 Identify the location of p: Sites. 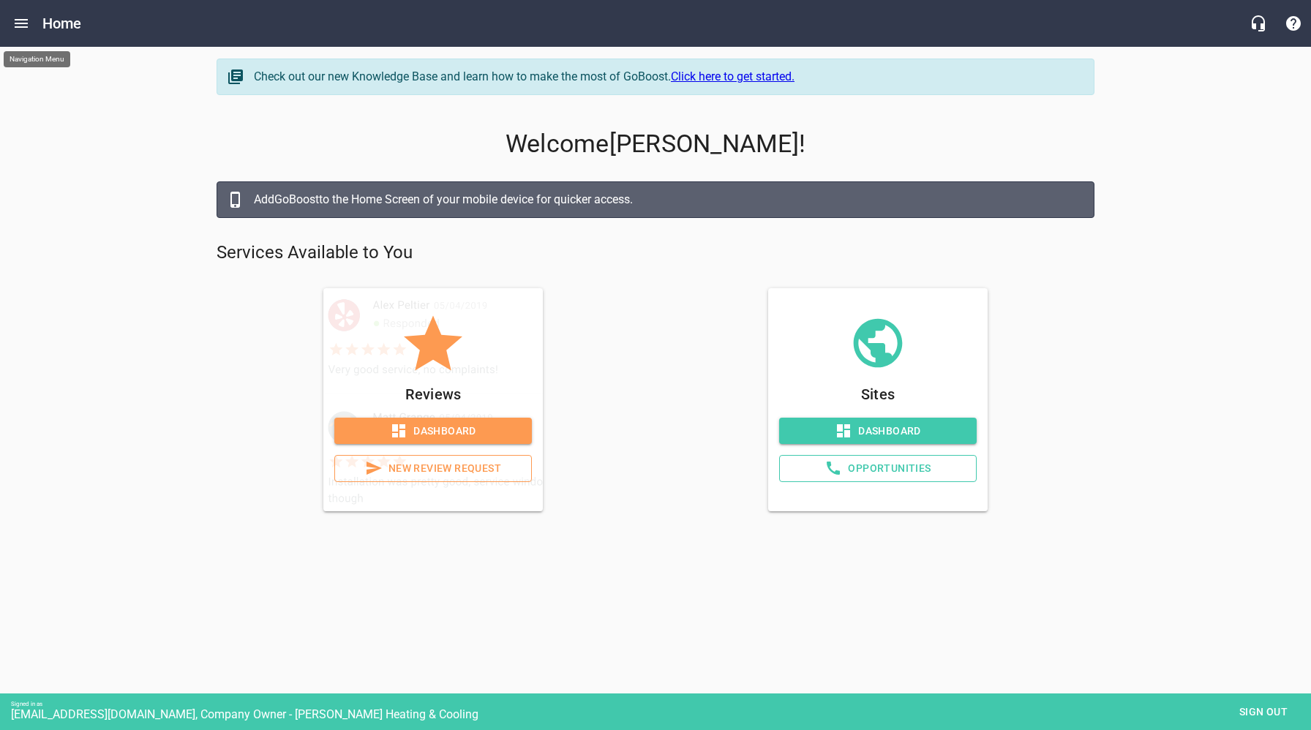
(878, 394).